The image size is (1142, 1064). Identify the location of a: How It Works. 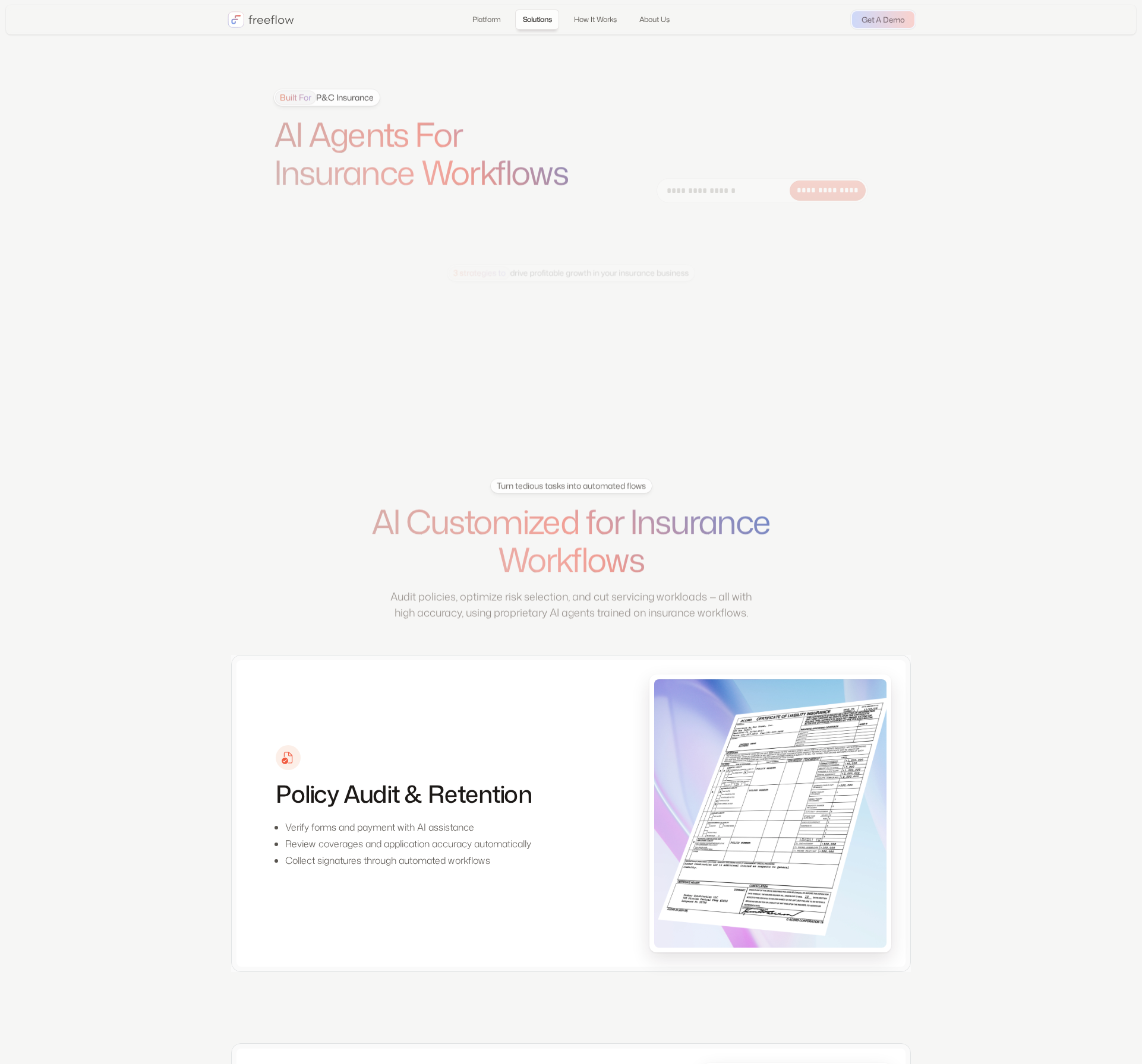
(596, 20).